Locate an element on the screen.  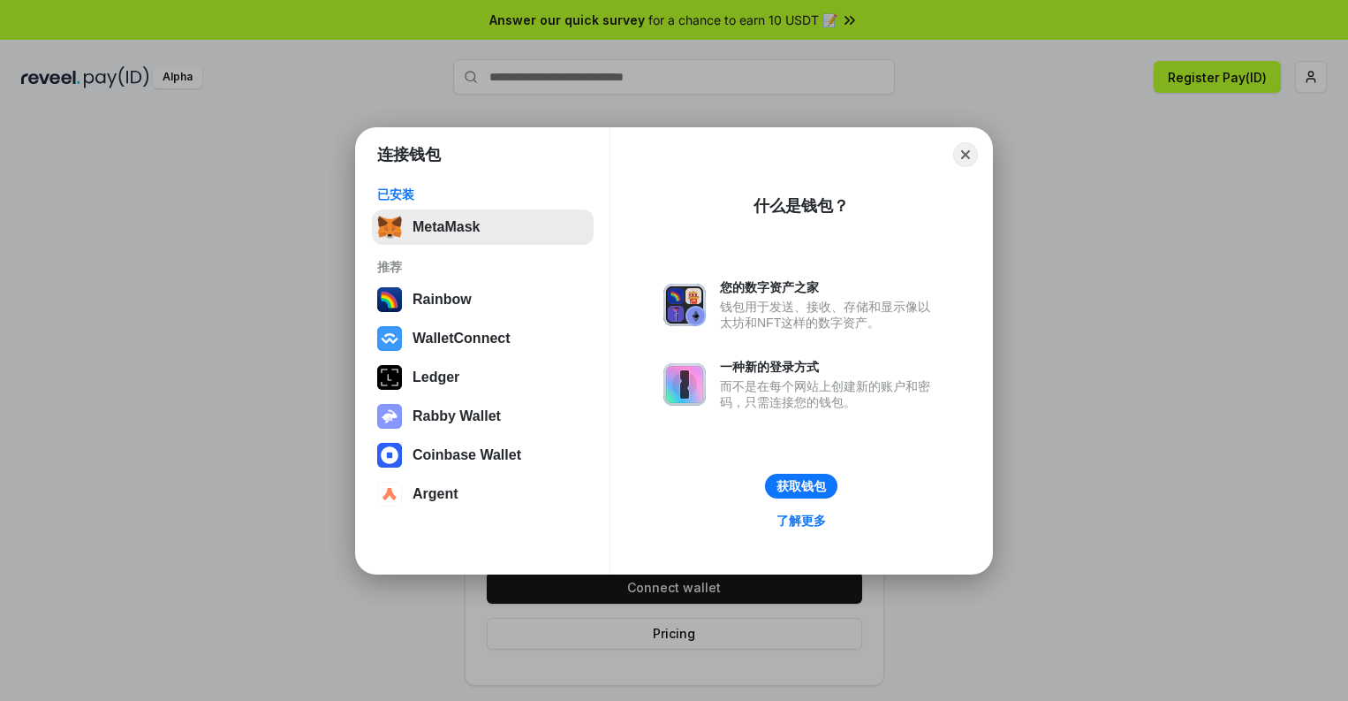
button: 获取钱包 is located at coordinates (801, 486).